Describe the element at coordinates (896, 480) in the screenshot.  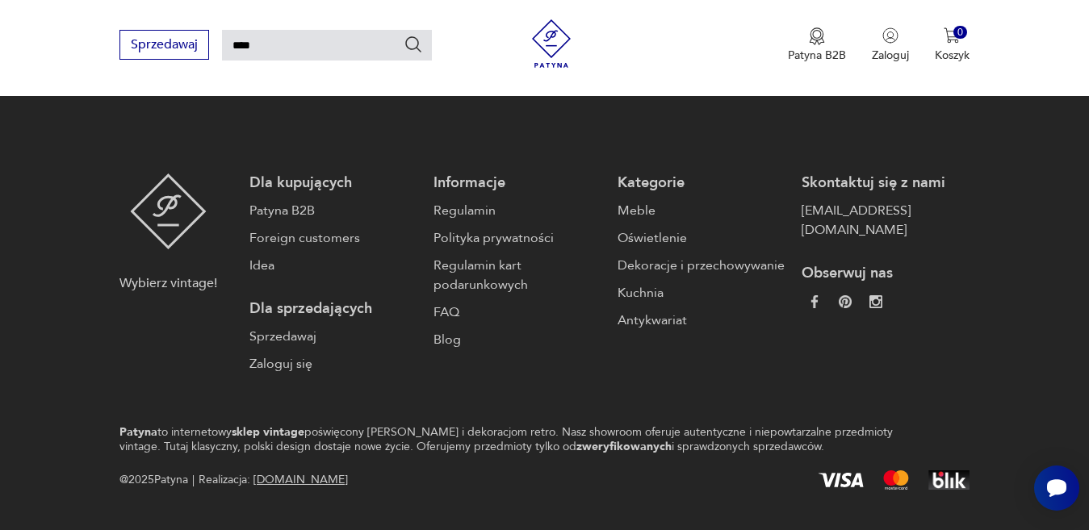
I see `img: Mastercard` at that location.